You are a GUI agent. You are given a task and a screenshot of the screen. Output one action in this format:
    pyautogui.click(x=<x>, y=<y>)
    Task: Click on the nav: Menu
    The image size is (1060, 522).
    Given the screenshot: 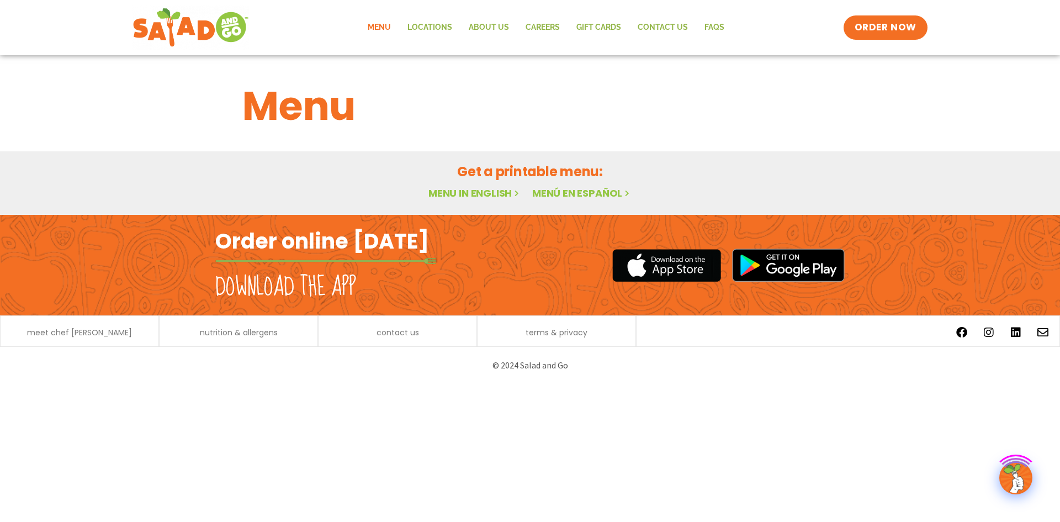 What is the action you would take?
    pyautogui.click(x=546, y=28)
    